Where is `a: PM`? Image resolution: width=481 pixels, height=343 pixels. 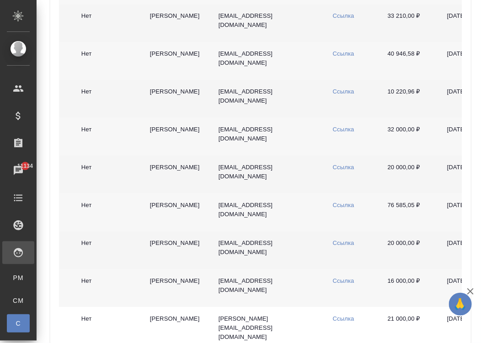
a: PM is located at coordinates (18, 278).